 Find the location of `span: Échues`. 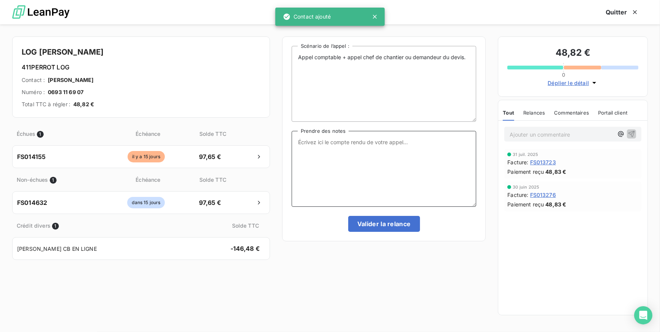

span: Échues is located at coordinates (26, 134).